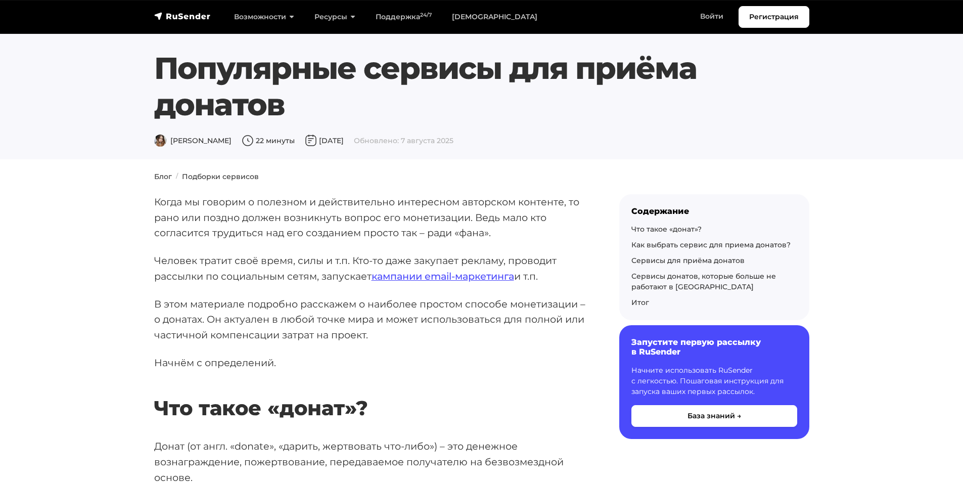 The height and width of the screenshot is (482, 963). What do you see at coordinates (482, 176) in the screenshot?
I see `nav: breadcrumb` at bounding box center [482, 176].